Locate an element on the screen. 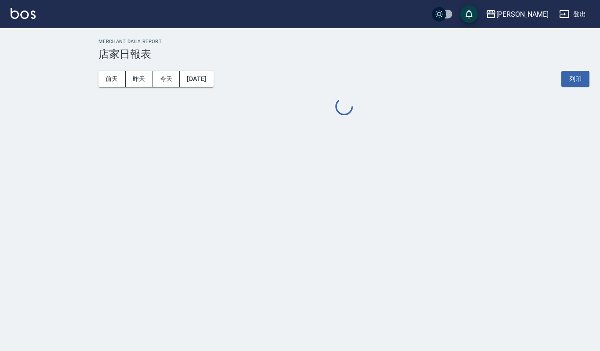  button: 今天 is located at coordinates (166, 79).